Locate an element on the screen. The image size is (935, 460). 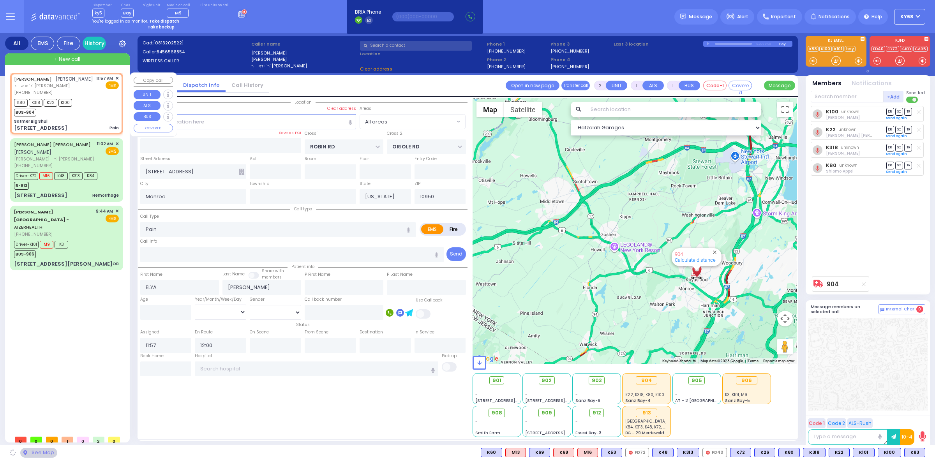
span: Orange Regional Medical Center is located at coordinates (646, 421).